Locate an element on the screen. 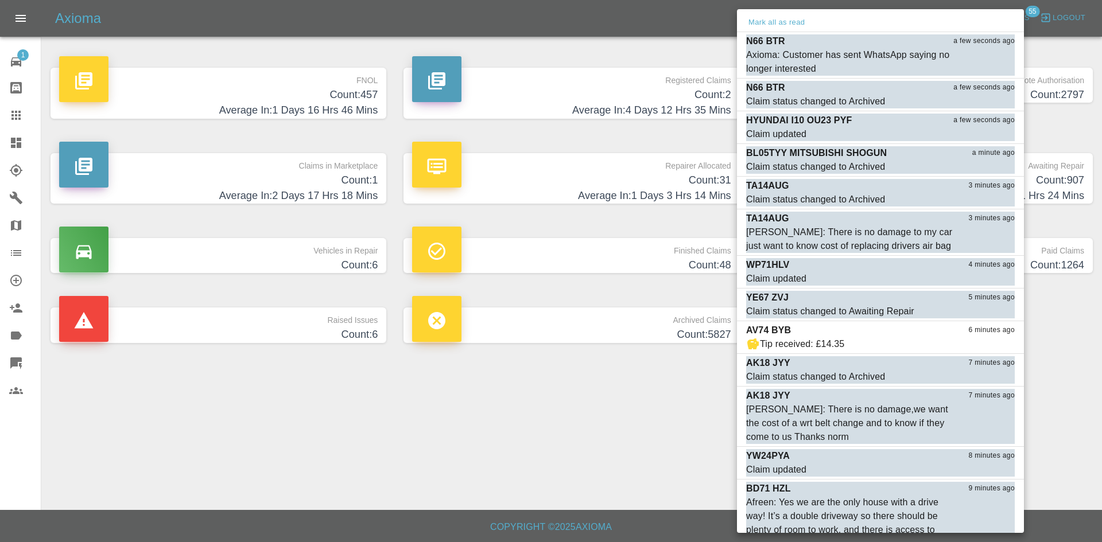 This screenshot has width=1102, height=542. button: Mark all as read is located at coordinates (777, 22).